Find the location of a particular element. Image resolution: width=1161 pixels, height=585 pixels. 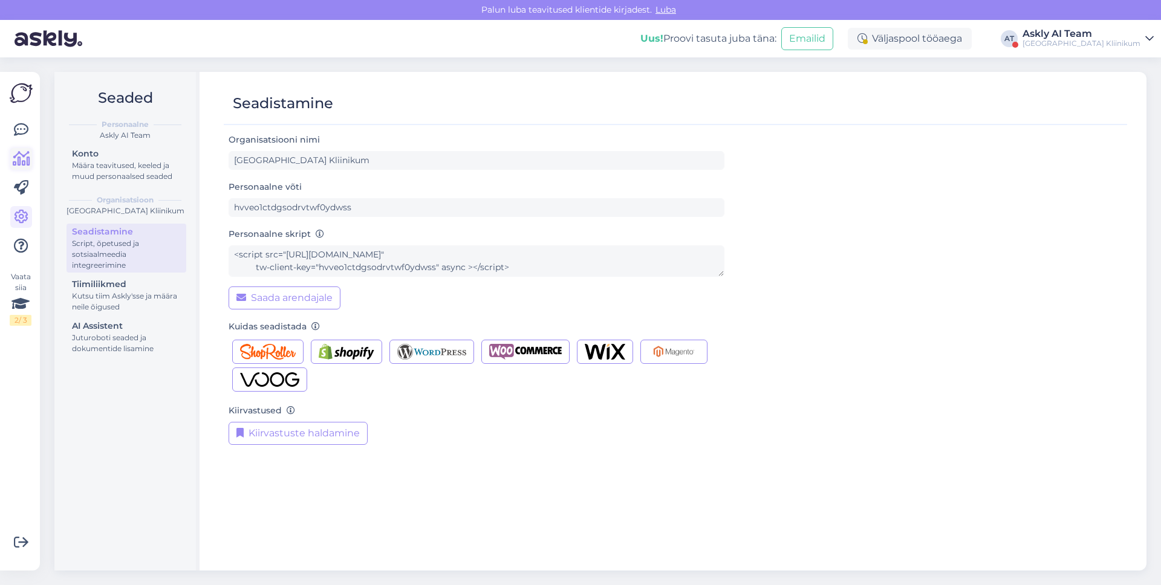

img: Wordpress is located at coordinates (432, 352).